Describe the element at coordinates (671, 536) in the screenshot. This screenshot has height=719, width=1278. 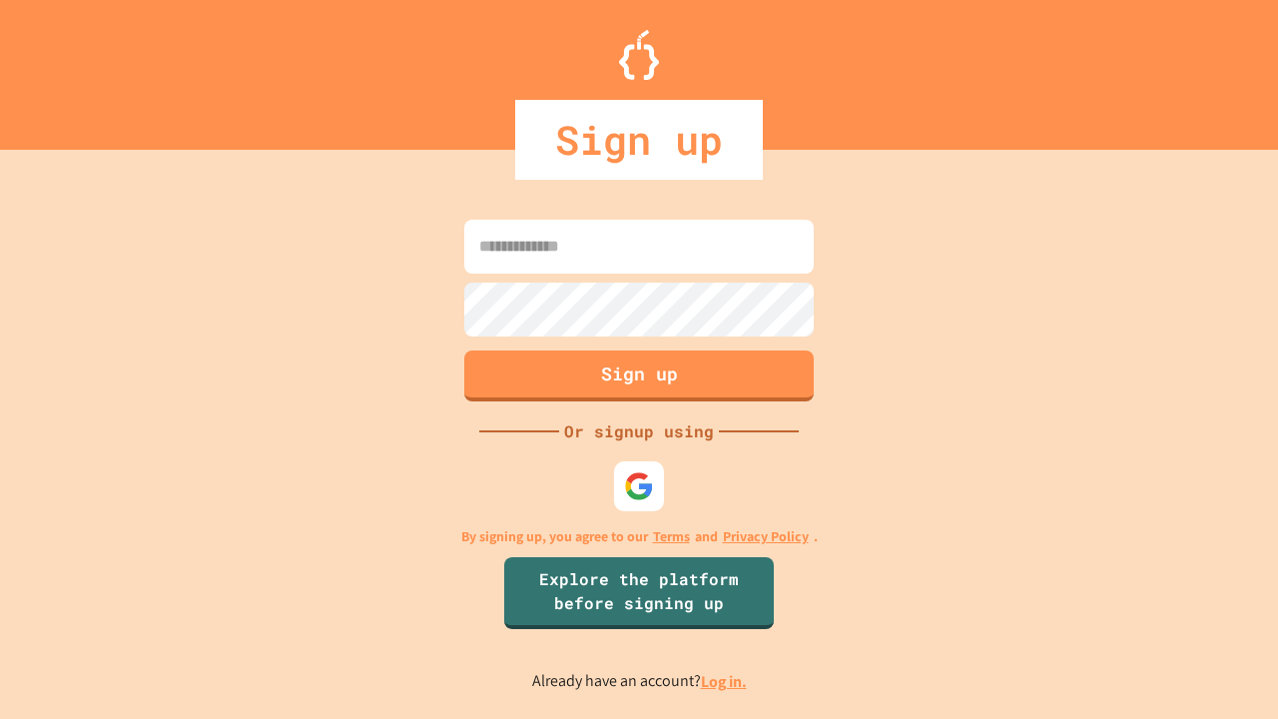
I see `a: Terms` at that location.